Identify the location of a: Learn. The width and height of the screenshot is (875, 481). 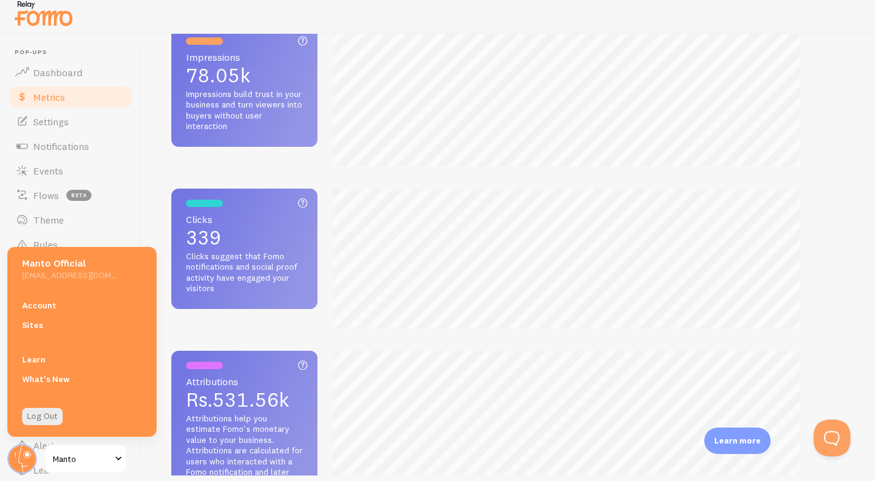
(82, 359).